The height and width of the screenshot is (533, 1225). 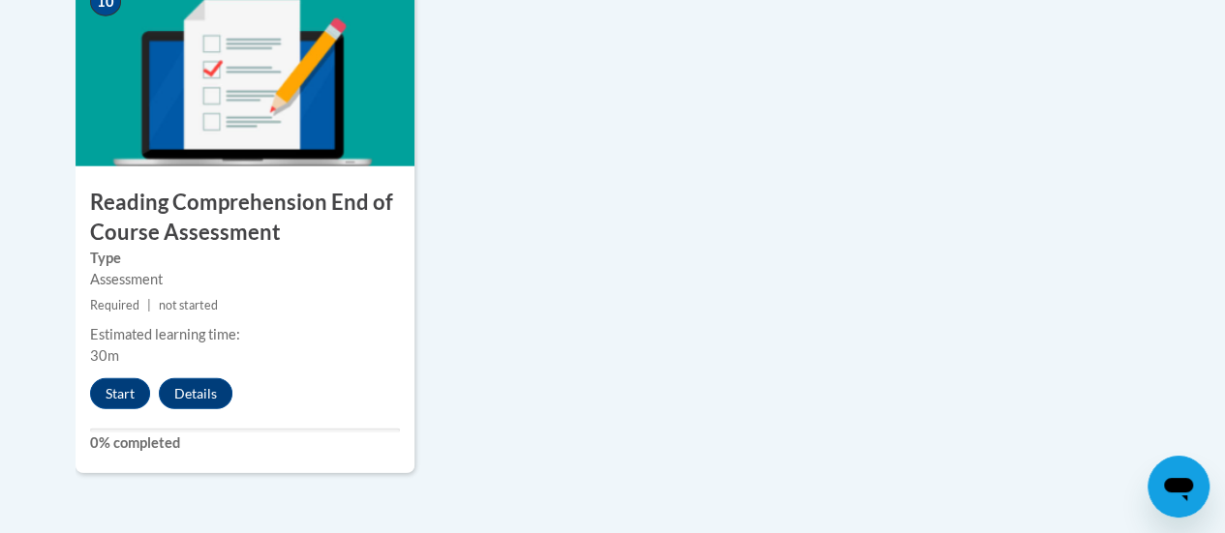 What do you see at coordinates (245, 280) in the screenshot?
I see `div: Assessment` at bounding box center [245, 280].